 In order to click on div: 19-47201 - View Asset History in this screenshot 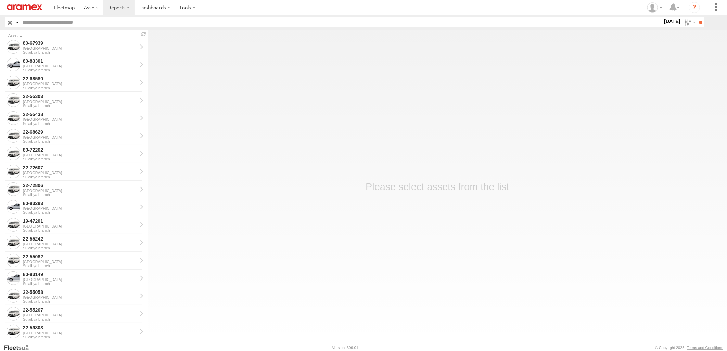, I will do `click(80, 221)`.